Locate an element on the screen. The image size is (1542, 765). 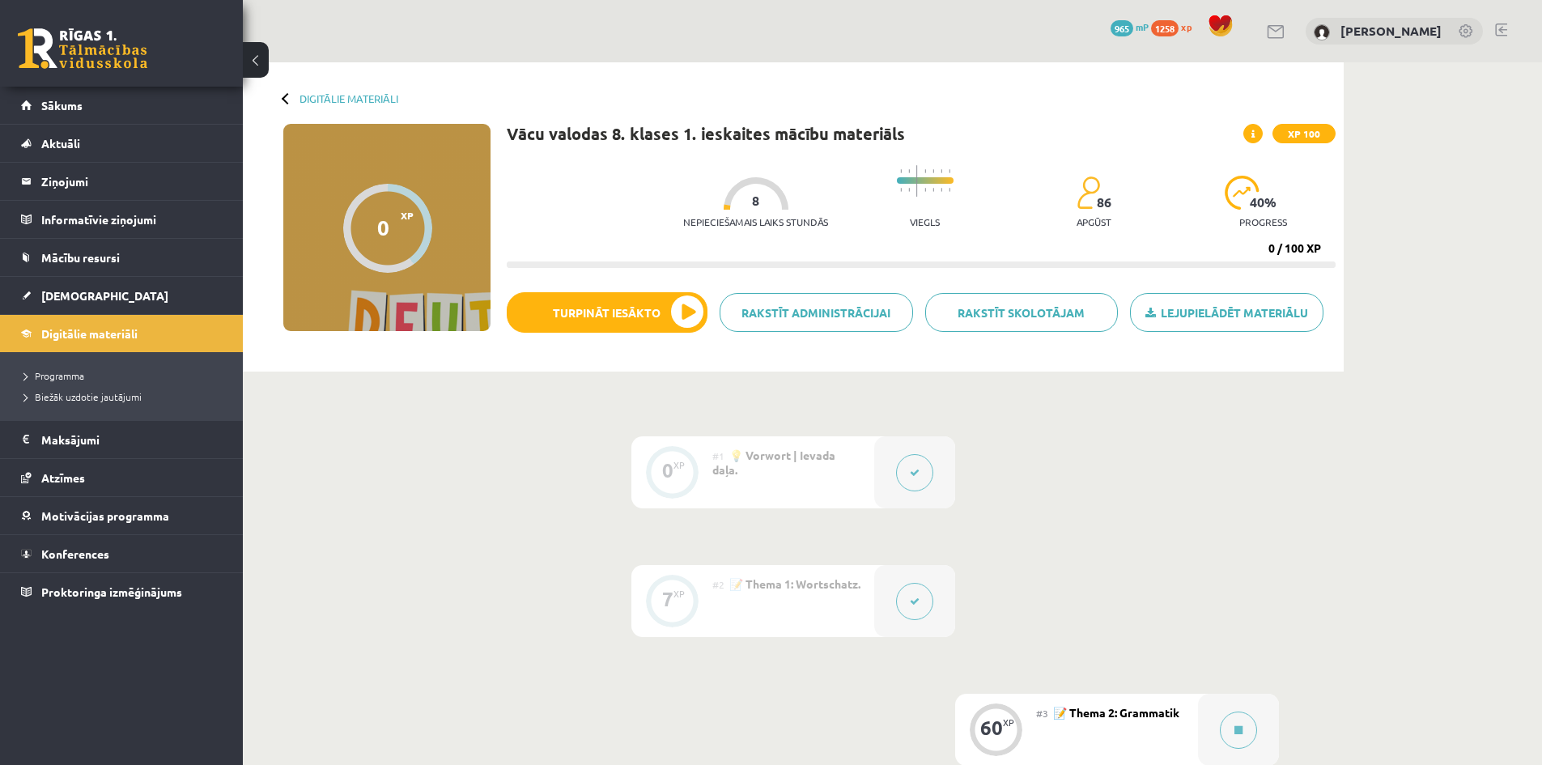
h1: Vācu valodas 8. klases 1. ieskaites mācību materiāls is located at coordinates (706, 134).